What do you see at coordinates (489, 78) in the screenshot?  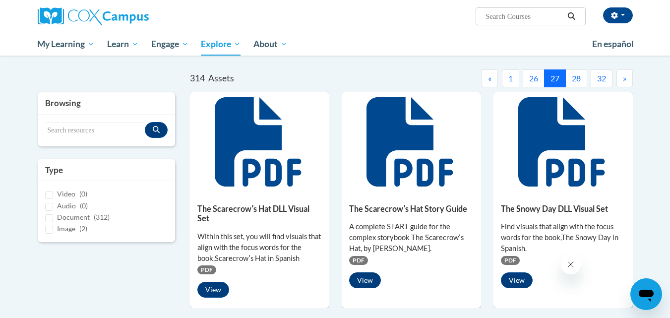 I see `button: Previous` at bounding box center [489, 78].